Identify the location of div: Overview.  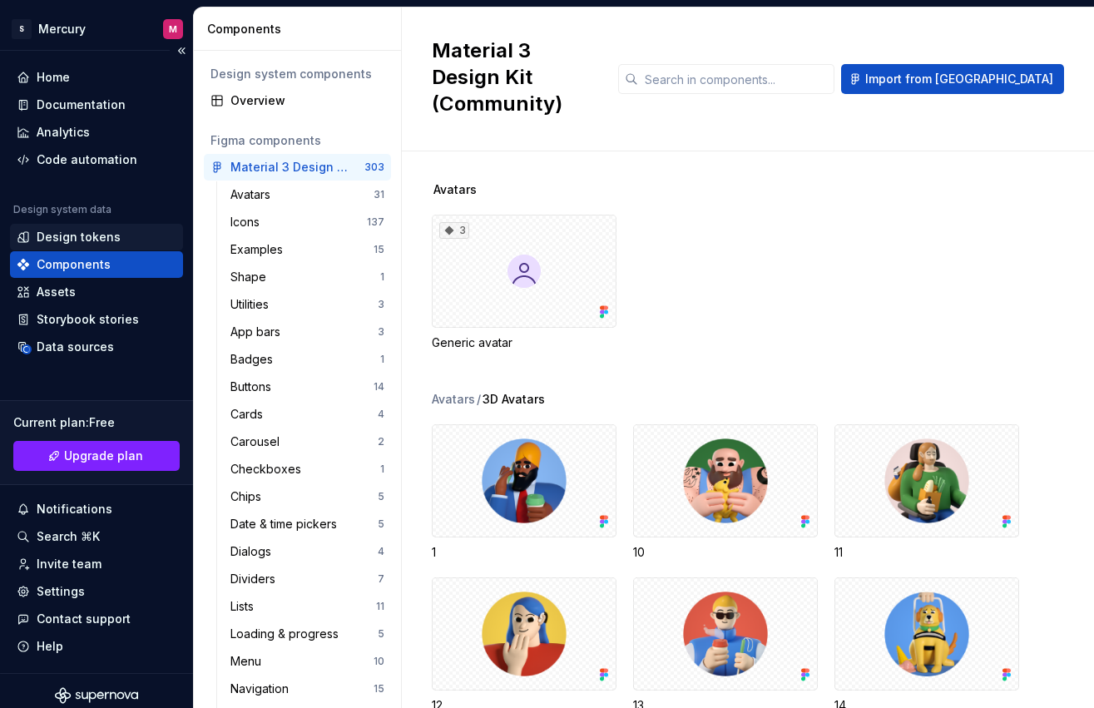
(307, 101).